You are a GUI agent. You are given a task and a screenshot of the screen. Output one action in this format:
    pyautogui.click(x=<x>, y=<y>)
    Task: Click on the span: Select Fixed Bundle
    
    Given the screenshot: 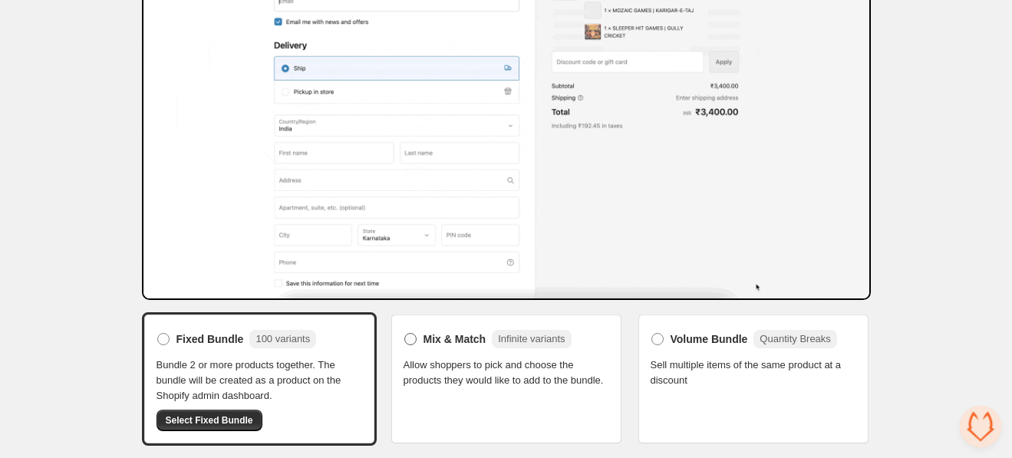 What is the action you would take?
    pyautogui.click(x=209, y=420)
    